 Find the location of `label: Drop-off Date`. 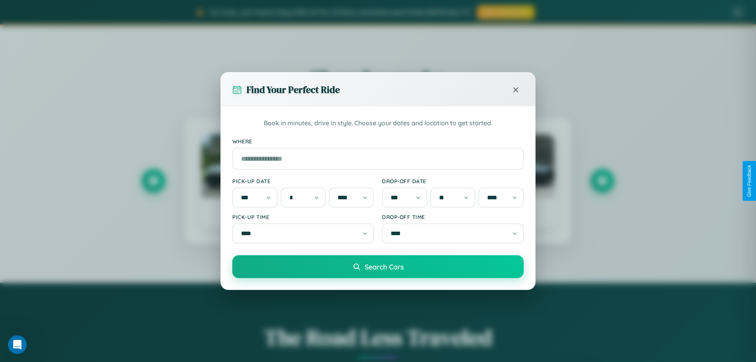

label: Drop-off Date is located at coordinates (453, 181).